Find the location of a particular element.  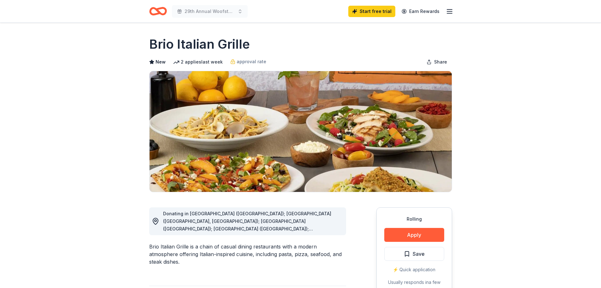

div: Rolling is located at coordinates (415, 219).